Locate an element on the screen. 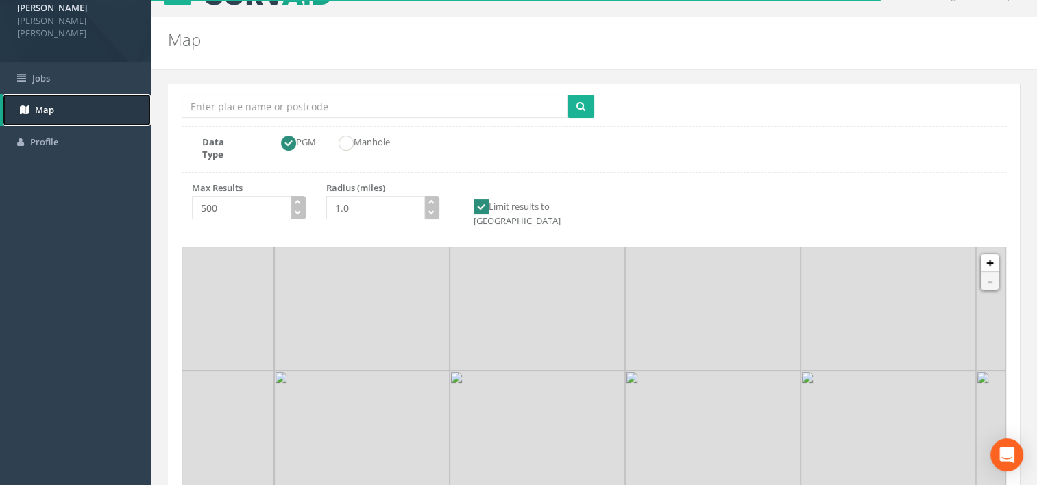 The image size is (1037, 485). p: Radius (miles) is located at coordinates (383, 188).